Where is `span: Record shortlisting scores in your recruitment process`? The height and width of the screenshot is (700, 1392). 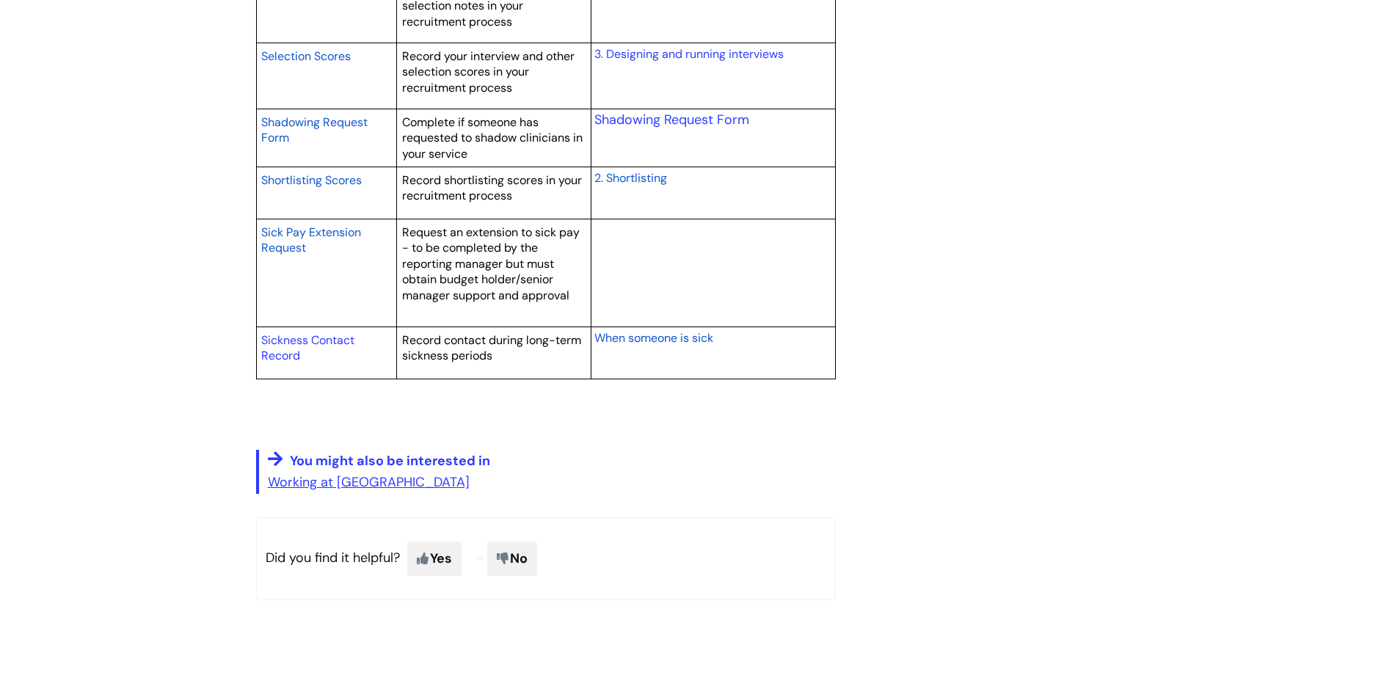
span: Record shortlisting scores in your recruitment process is located at coordinates (492, 188).